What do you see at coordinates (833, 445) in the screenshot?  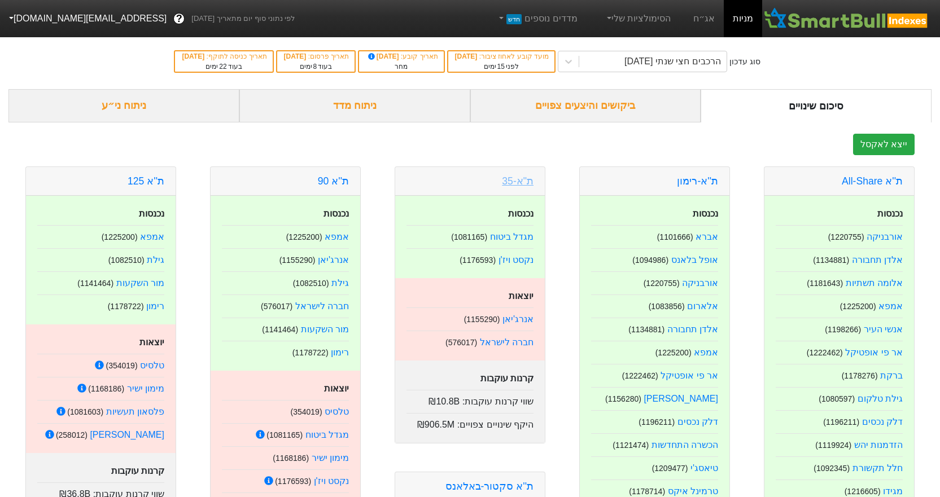 I see `small: ( 1119924 )` at bounding box center [833, 445].